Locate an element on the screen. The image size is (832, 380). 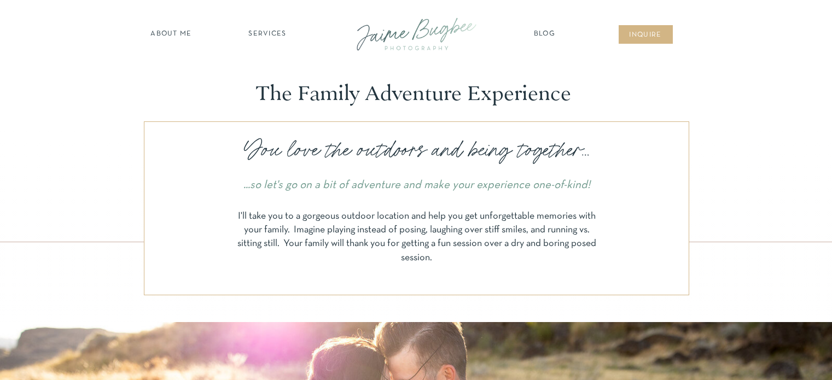
a: inqUIre is located at coordinates (646, 36).